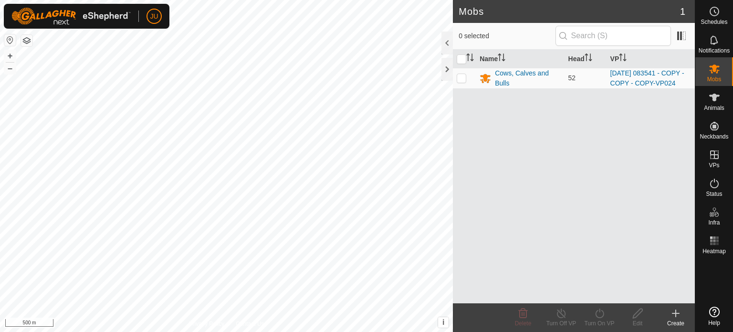  Describe the element at coordinates (714, 316) in the screenshot. I see `a: Help` at that location.